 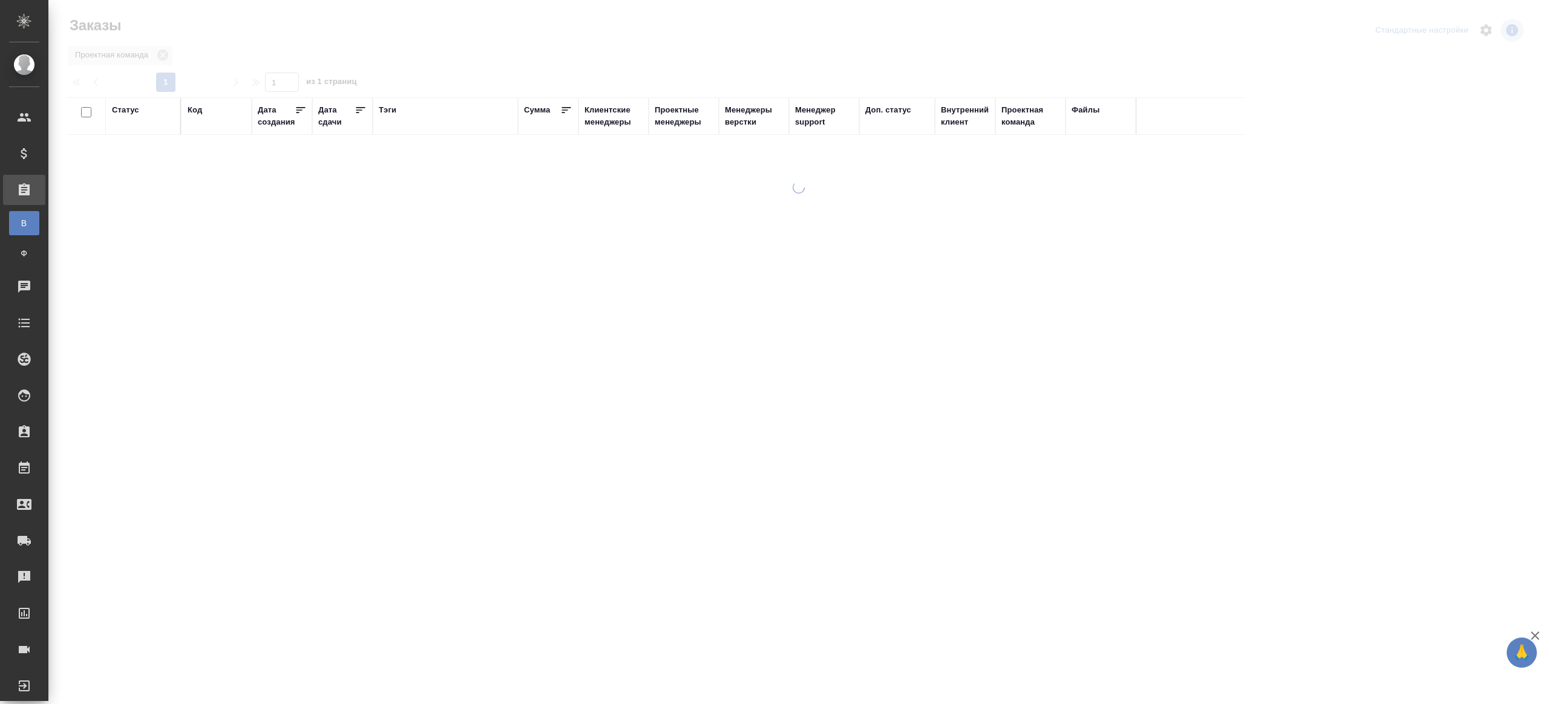 I want to click on span: Ф, so click(x=24, y=253).